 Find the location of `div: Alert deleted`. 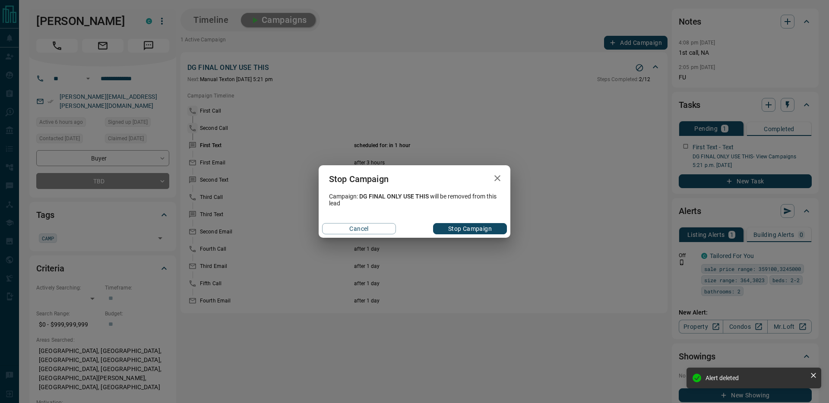

div: Alert deleted is located at coordinates (756, 378).